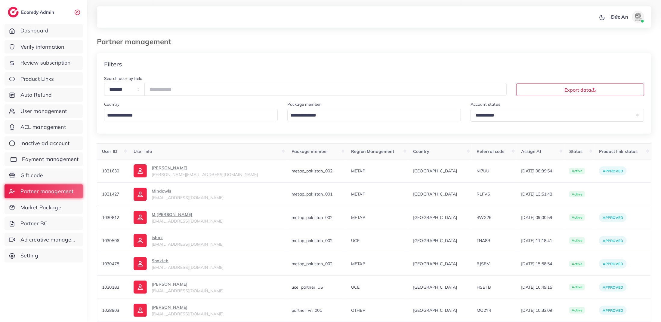 This screenshot has height=322, width=661. What do you see at coordinates (13, 12) in the screenshot?
I see `img: logo` at bounding box center [13, 12].